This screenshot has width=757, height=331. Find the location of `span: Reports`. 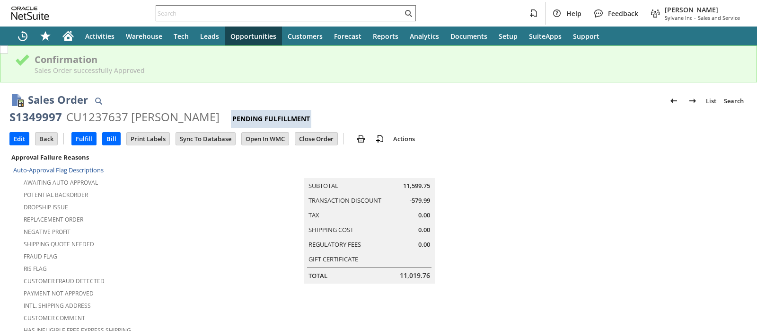

span: Reports is located at coordinates (385, 36).